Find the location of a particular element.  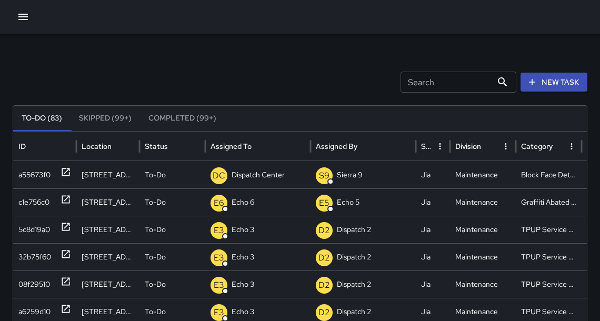

button: Skipped (99+) is located at coordinates (105, 118).